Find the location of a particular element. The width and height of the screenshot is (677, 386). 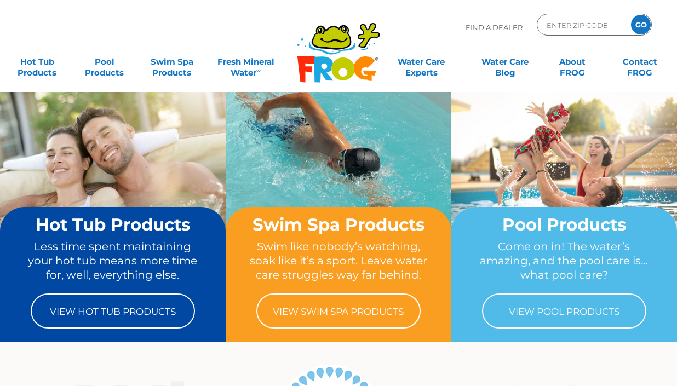

a: Water CareExperts is located at coordinates (420, 62).